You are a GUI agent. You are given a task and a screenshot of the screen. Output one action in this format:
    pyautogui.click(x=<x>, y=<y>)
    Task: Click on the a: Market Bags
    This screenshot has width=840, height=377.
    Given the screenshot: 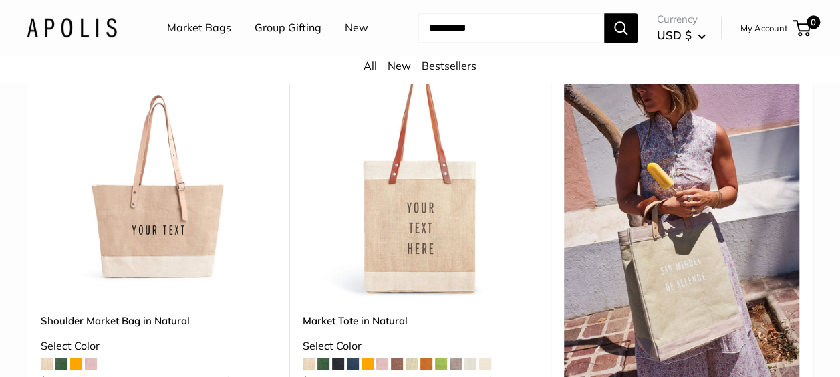 What is the action you would take?
    pyautogui.click(x=199, y=28)
    